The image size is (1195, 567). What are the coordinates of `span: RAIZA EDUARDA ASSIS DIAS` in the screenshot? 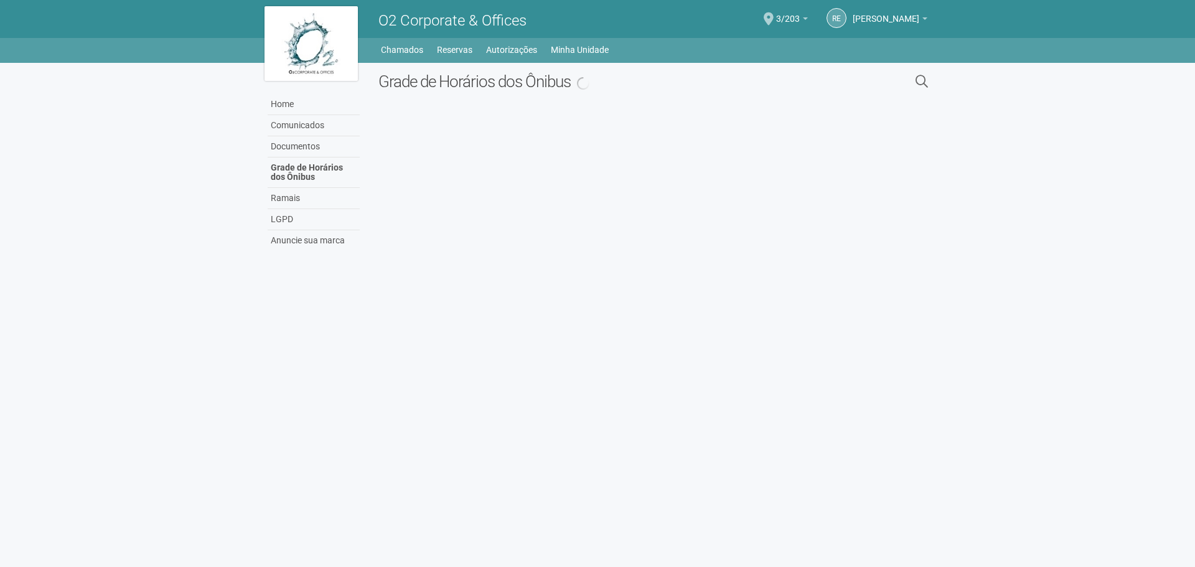 It's located at (885, 12).